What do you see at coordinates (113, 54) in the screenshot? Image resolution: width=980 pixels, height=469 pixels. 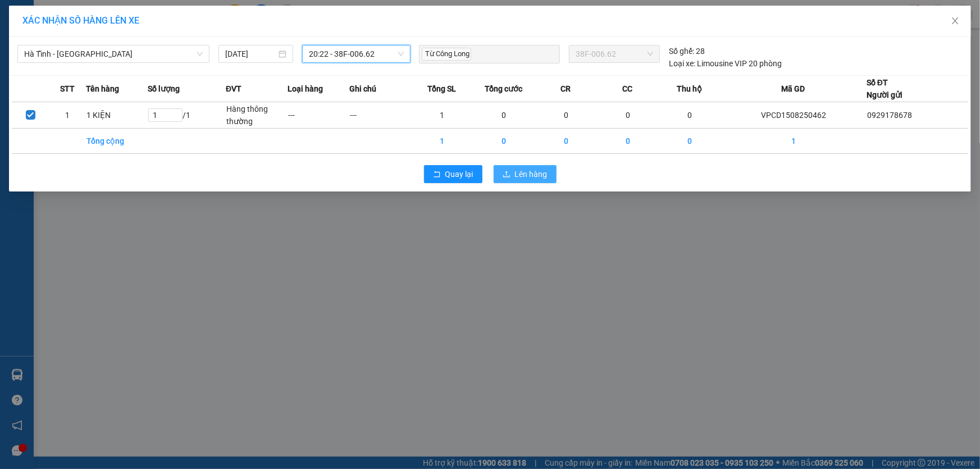 I see `span: Hà Tĩnh - Hà Nội` at bounding box center [113, 54].